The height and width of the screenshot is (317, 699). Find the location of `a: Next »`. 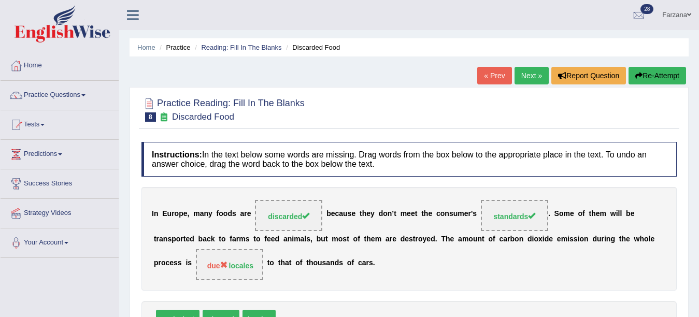

a: Next » is located at coordinates (532, 76).